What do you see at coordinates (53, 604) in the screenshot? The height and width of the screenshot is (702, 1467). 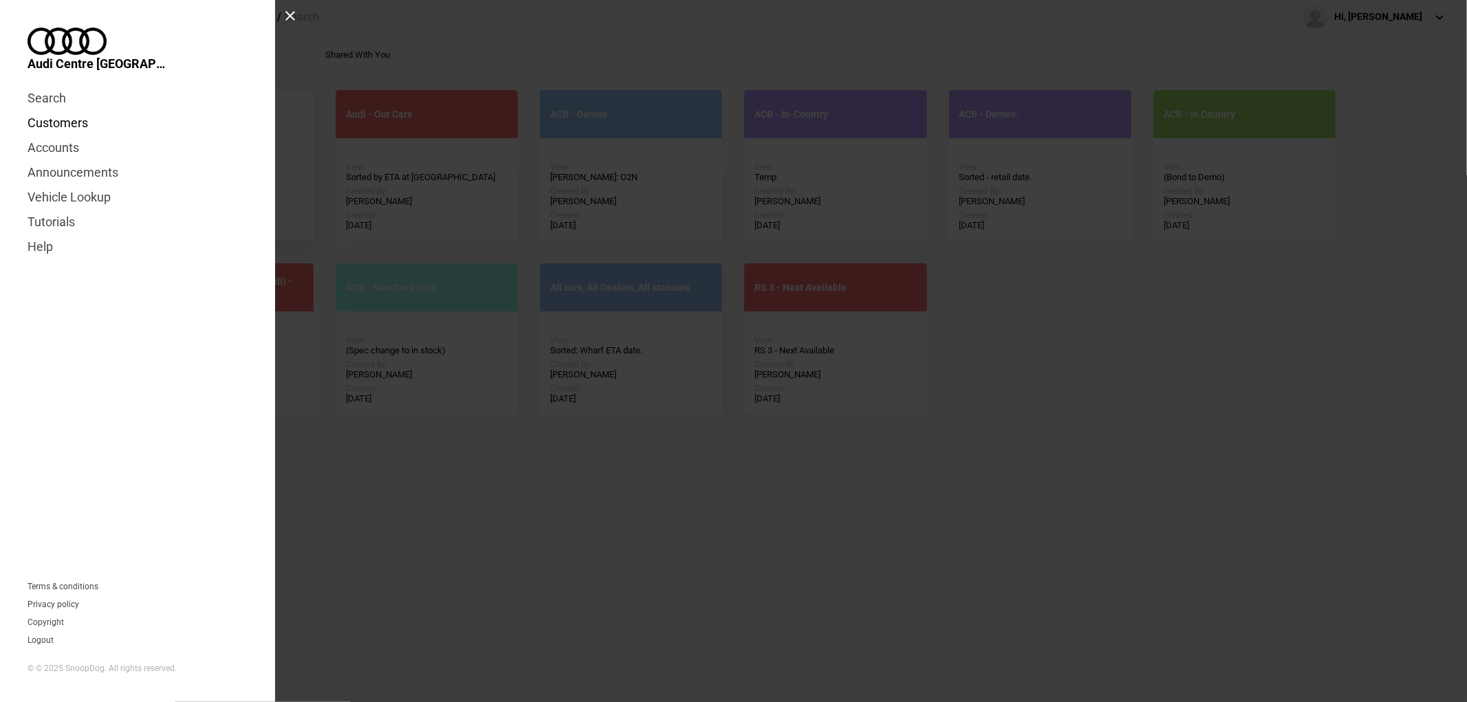 I see `a: Privacy policy` at bounding box center [53, 604].